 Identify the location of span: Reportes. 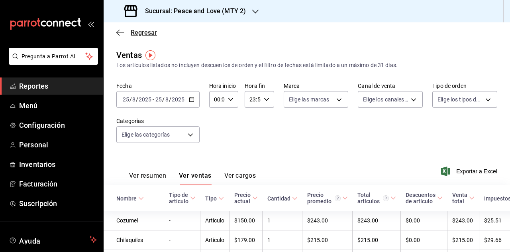
(58, 86).